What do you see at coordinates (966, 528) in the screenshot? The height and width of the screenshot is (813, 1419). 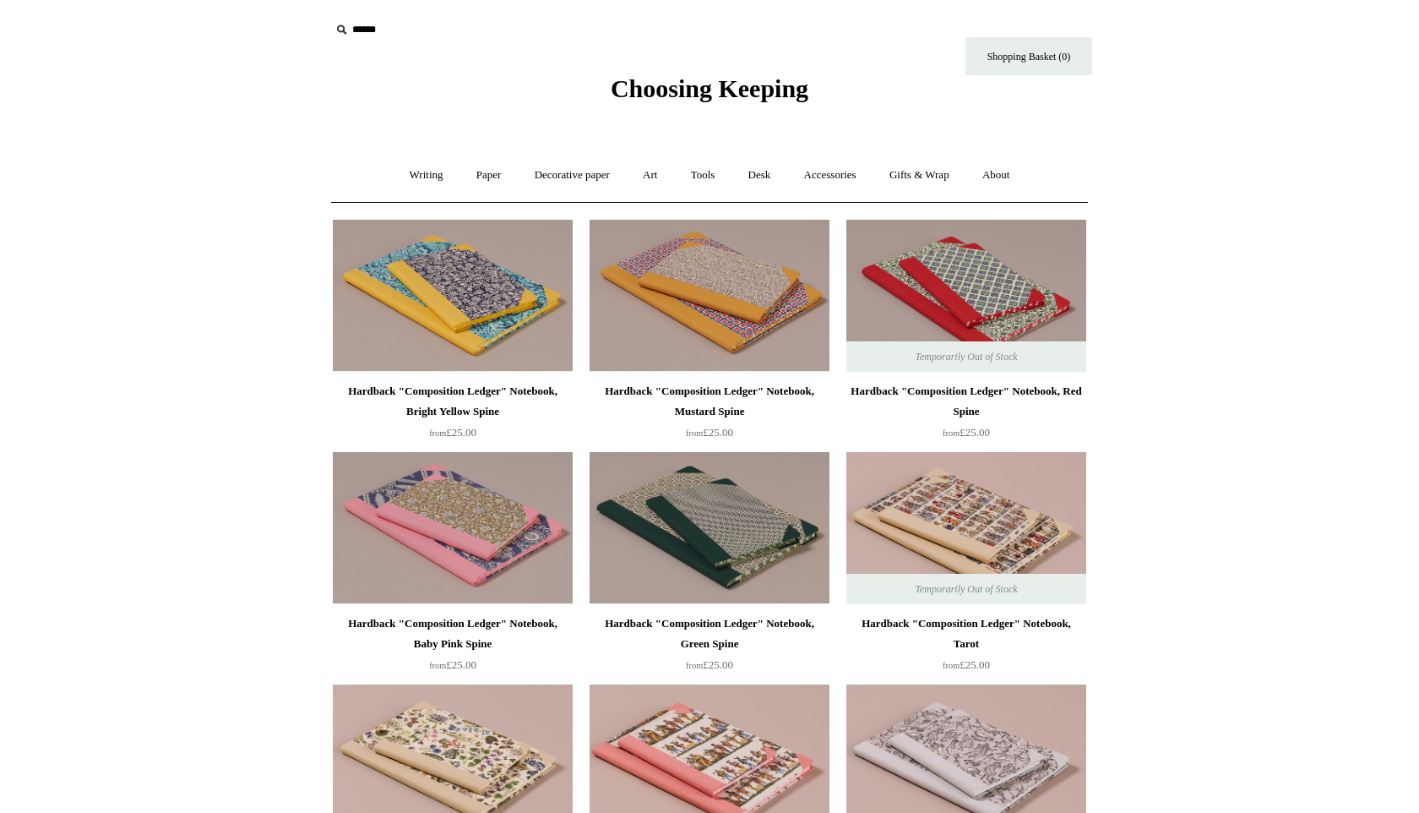 I see `a: Hardback "Composition Ledger" Notebook, Tarot Hardback "Composition Ledger" Notebook, Tarot Tempo...` at bounding box center [966, 528].